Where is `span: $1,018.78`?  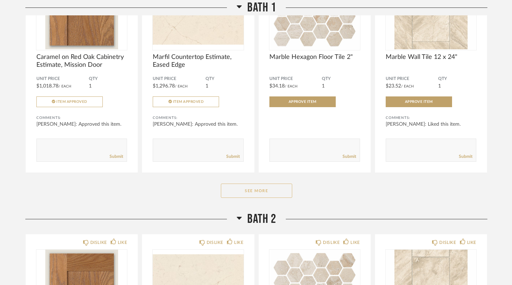 span: $1,018.78 is located at coordinates (47, 86).